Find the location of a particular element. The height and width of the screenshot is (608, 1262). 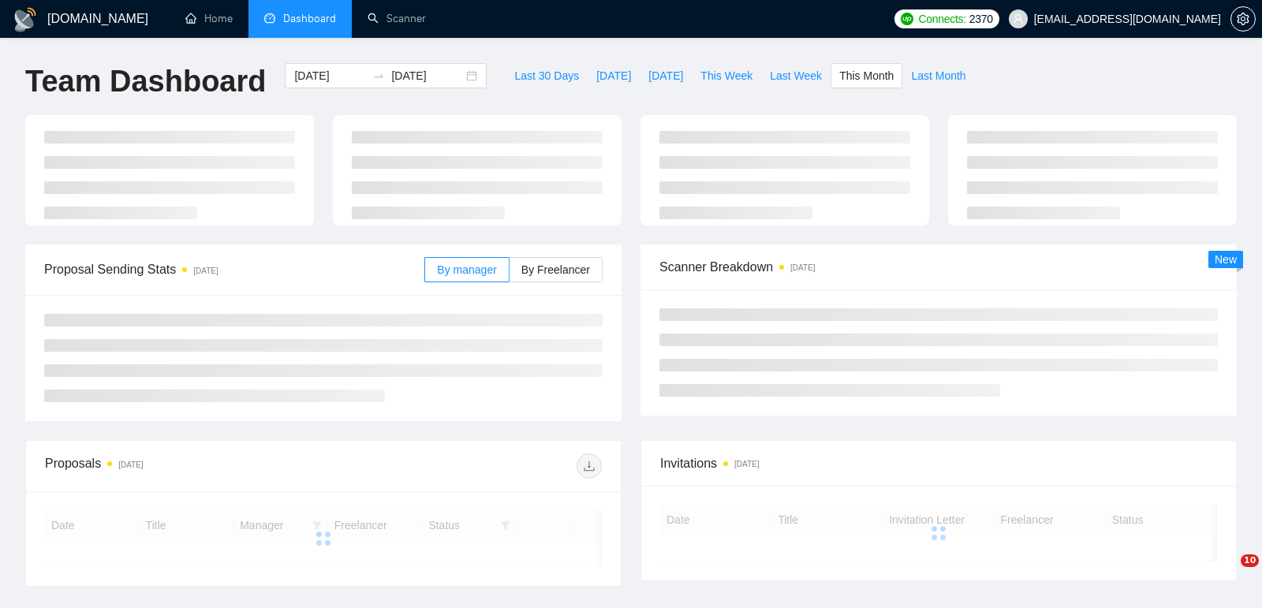

a: setting is located at coordinates (1243, 19).